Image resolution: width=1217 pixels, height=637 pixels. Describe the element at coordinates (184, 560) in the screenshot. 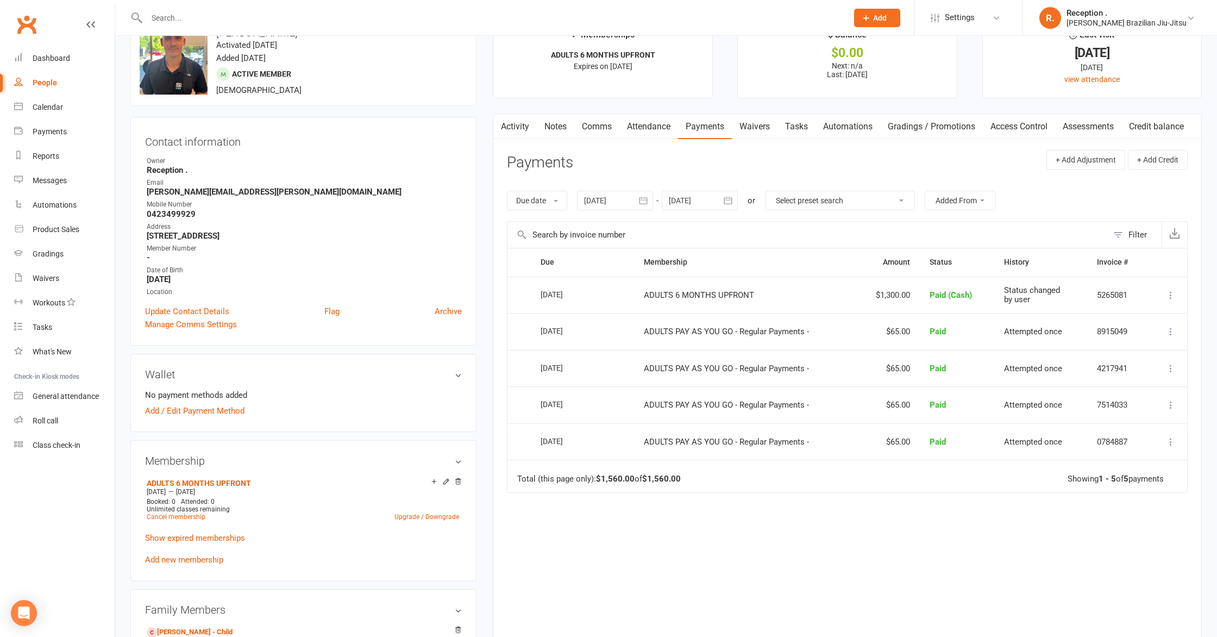

I see `a: Add new membership` at that location.